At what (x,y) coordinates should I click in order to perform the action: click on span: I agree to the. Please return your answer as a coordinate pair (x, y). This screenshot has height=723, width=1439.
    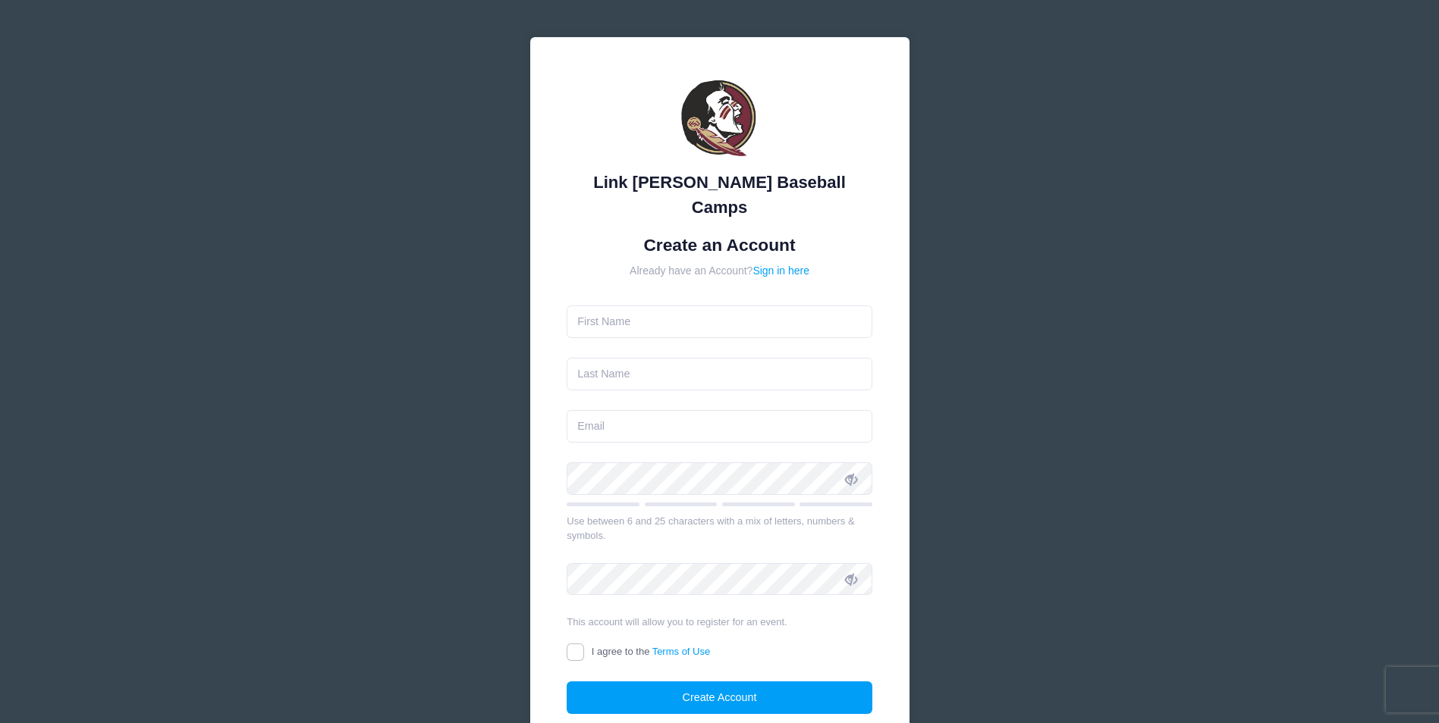
    Looking at the image, I should click on (651, 651).